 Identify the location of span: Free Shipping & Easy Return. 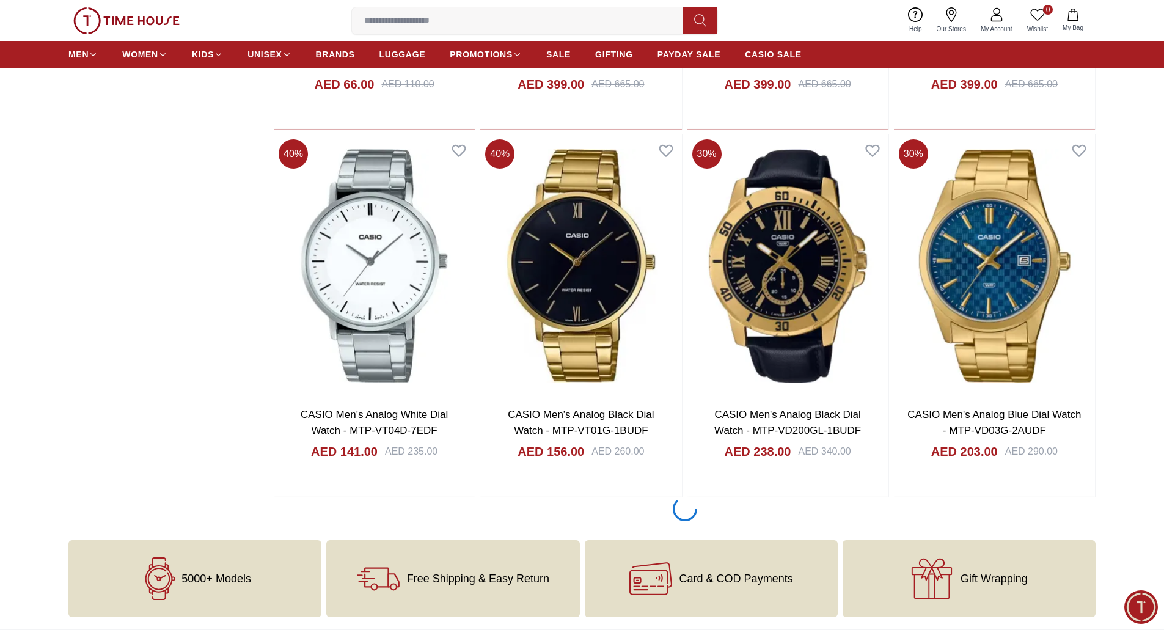
(478, 579).